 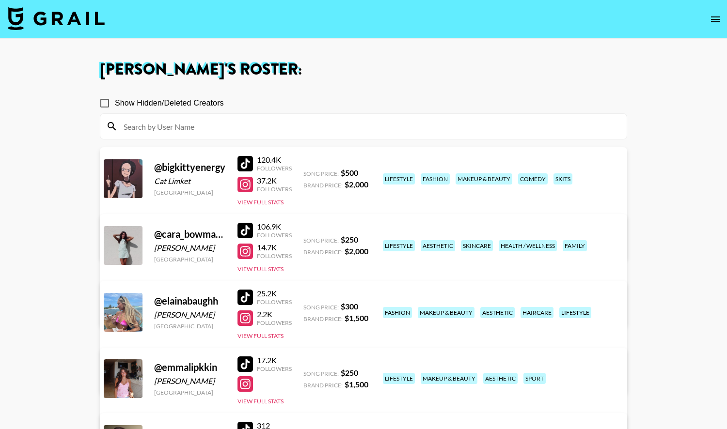 I want to click on div: 14.7K, so click(x=274, y=248).